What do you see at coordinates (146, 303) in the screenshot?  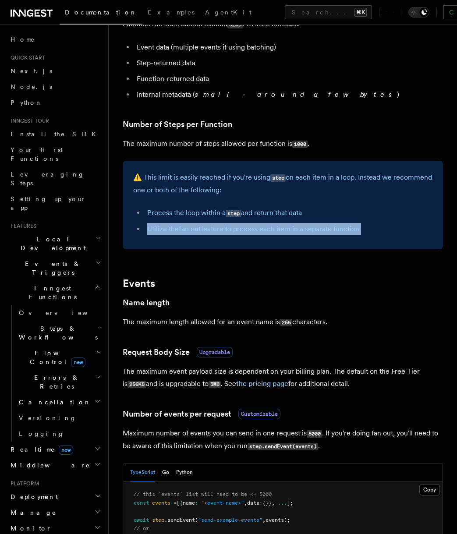 I see `a: Name length` at bounding box center [146, 303].